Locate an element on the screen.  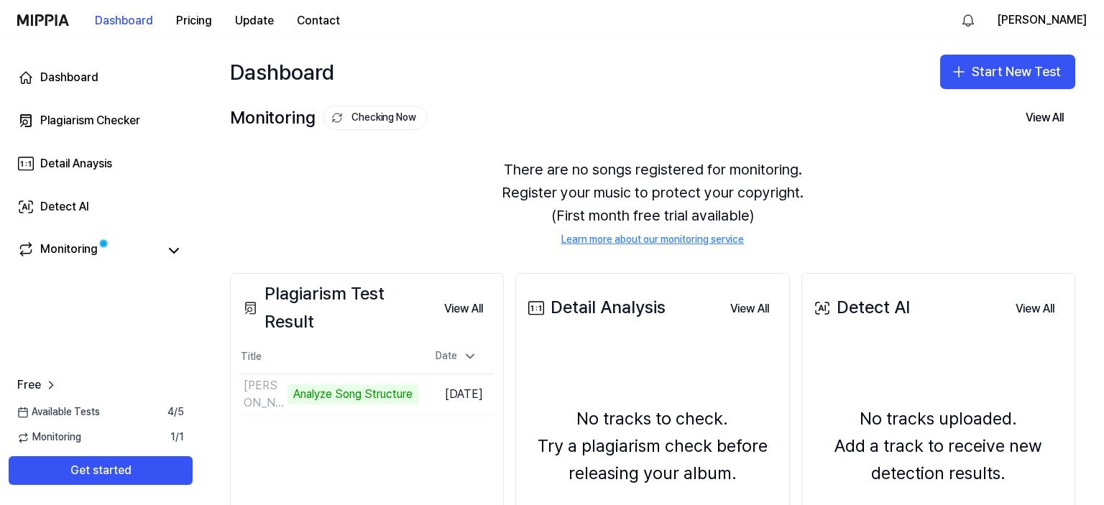
span: Free is located at coordinates (29, 385).